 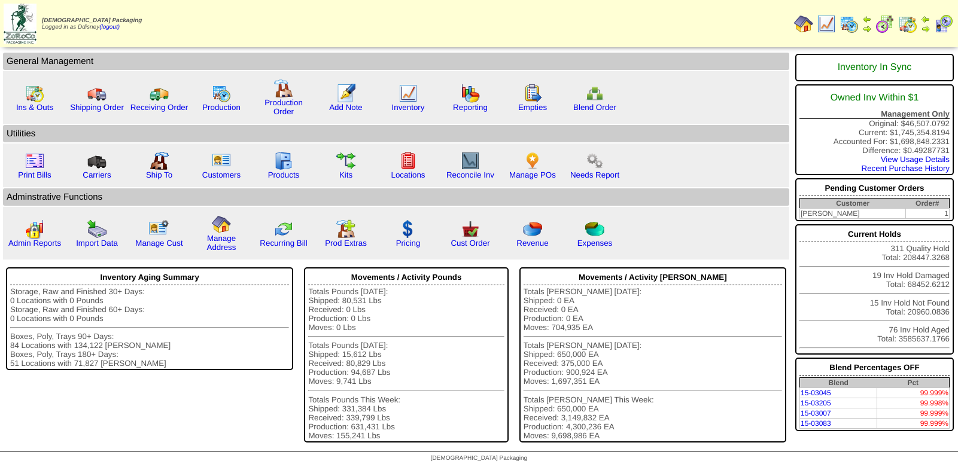 What do you see at coordinates (284, 107) in the screenshot?
I see `a: Production Order` at bounding box center [284, 107].